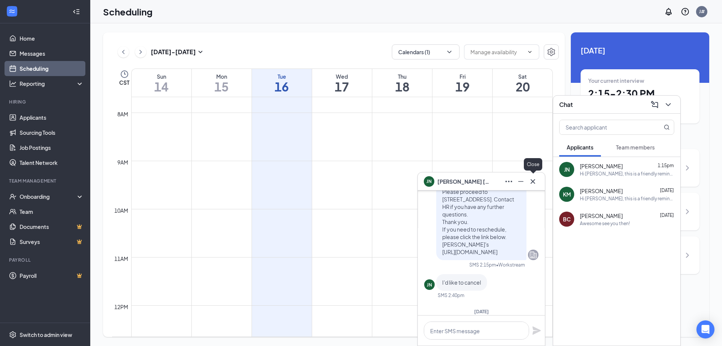  I want to click on button: Calendars (1)ChevronDown, so click(426, 52).